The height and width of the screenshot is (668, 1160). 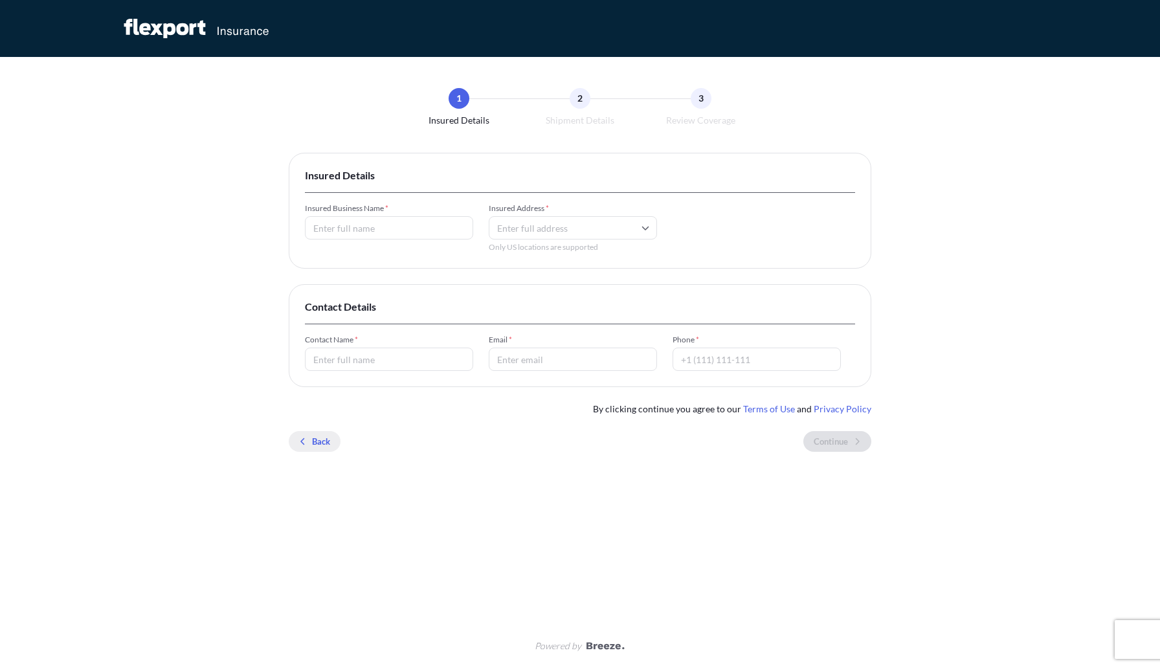 I want to click on input: Enter email, so click(x=573, y=359).